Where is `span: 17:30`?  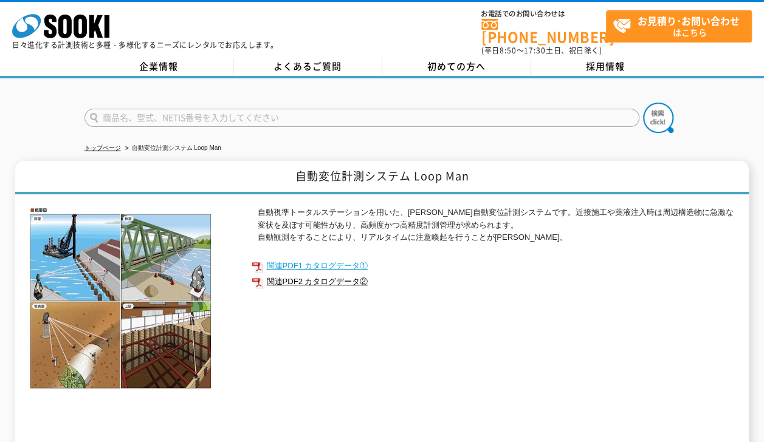
span: 17:30 is located at coordinates (535, 50).